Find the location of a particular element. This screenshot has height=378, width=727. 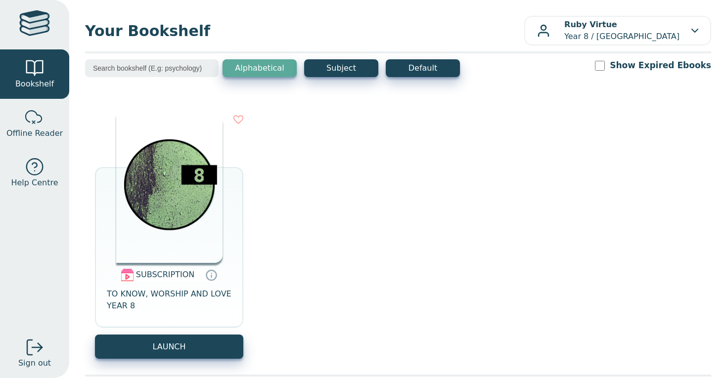

label: Show Expired Ebooks is located at coordinates (660, 65).